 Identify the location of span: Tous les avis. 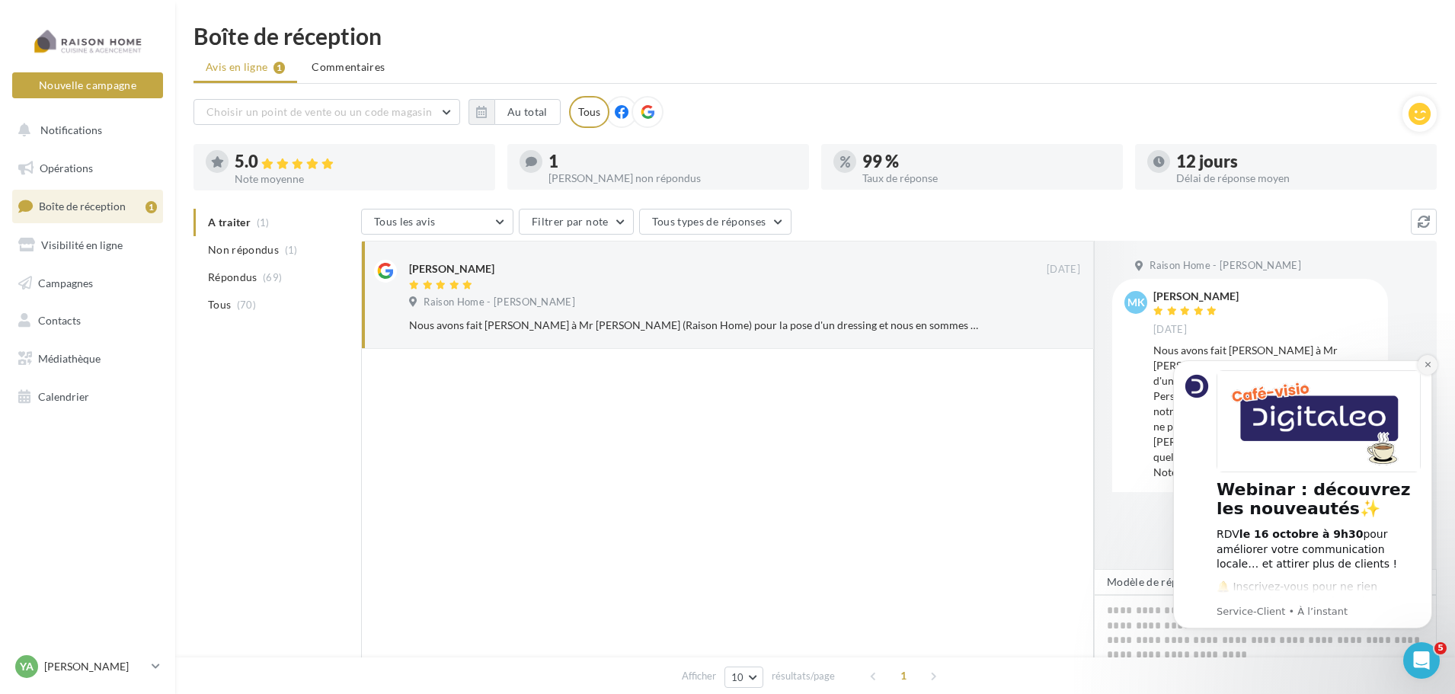
(404, 221).